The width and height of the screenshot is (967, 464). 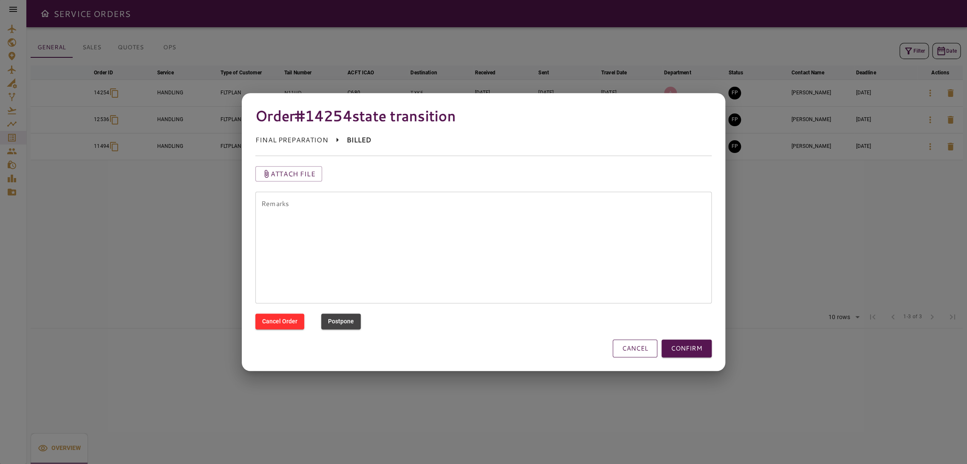 What do you see at coordinates (635, 348) in the screenshot?
I see `button: CANCEL` at bounding box center [635, 348].